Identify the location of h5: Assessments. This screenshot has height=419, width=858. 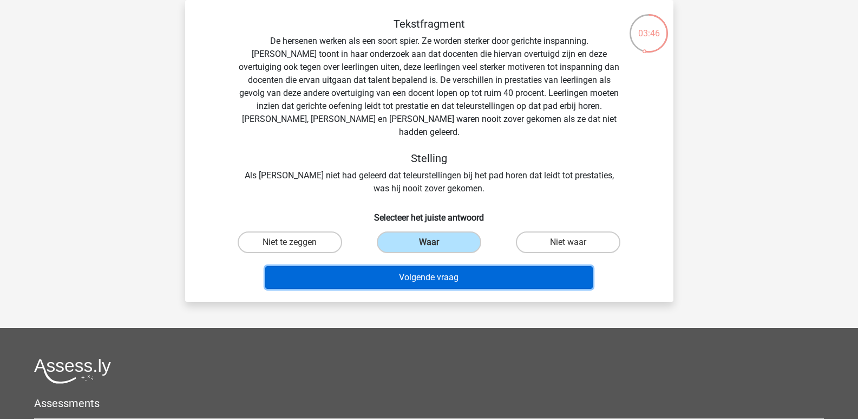
(429, 403).